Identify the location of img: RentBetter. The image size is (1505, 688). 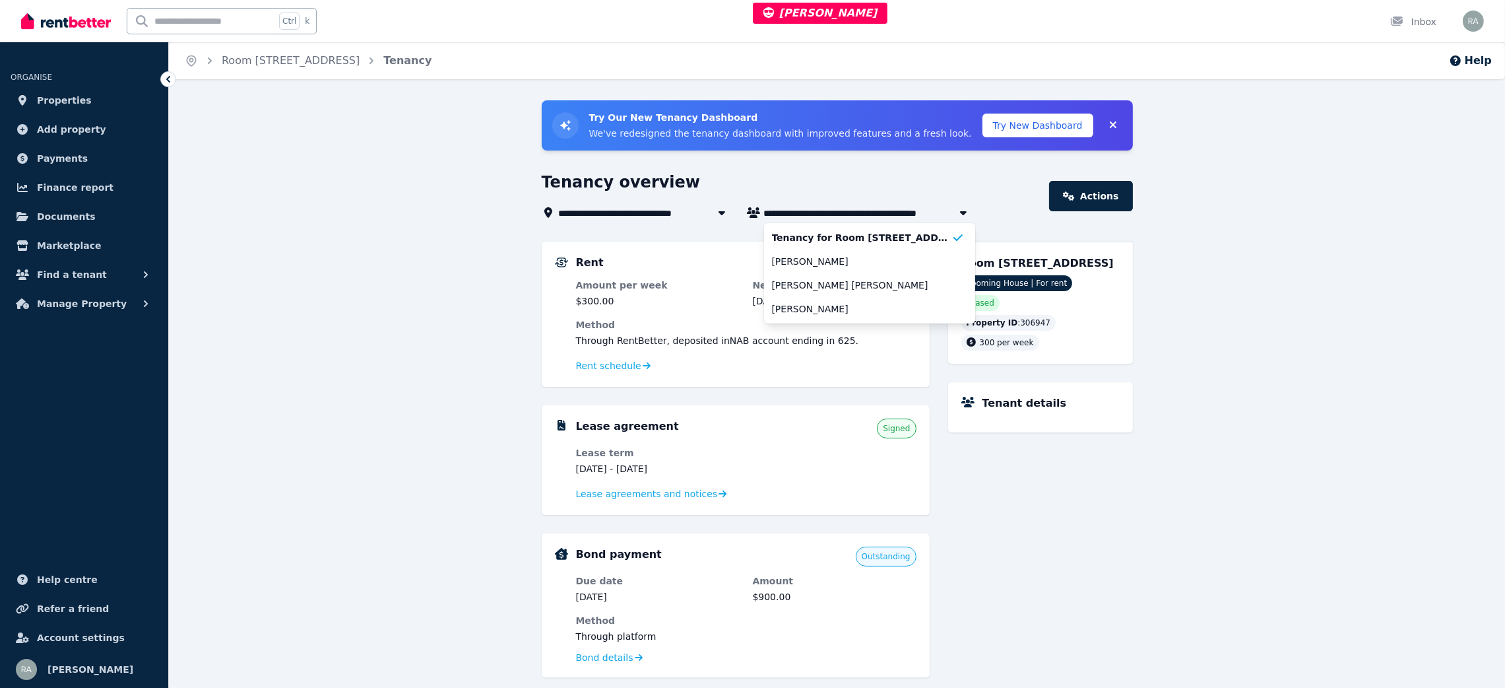
(66, 21).